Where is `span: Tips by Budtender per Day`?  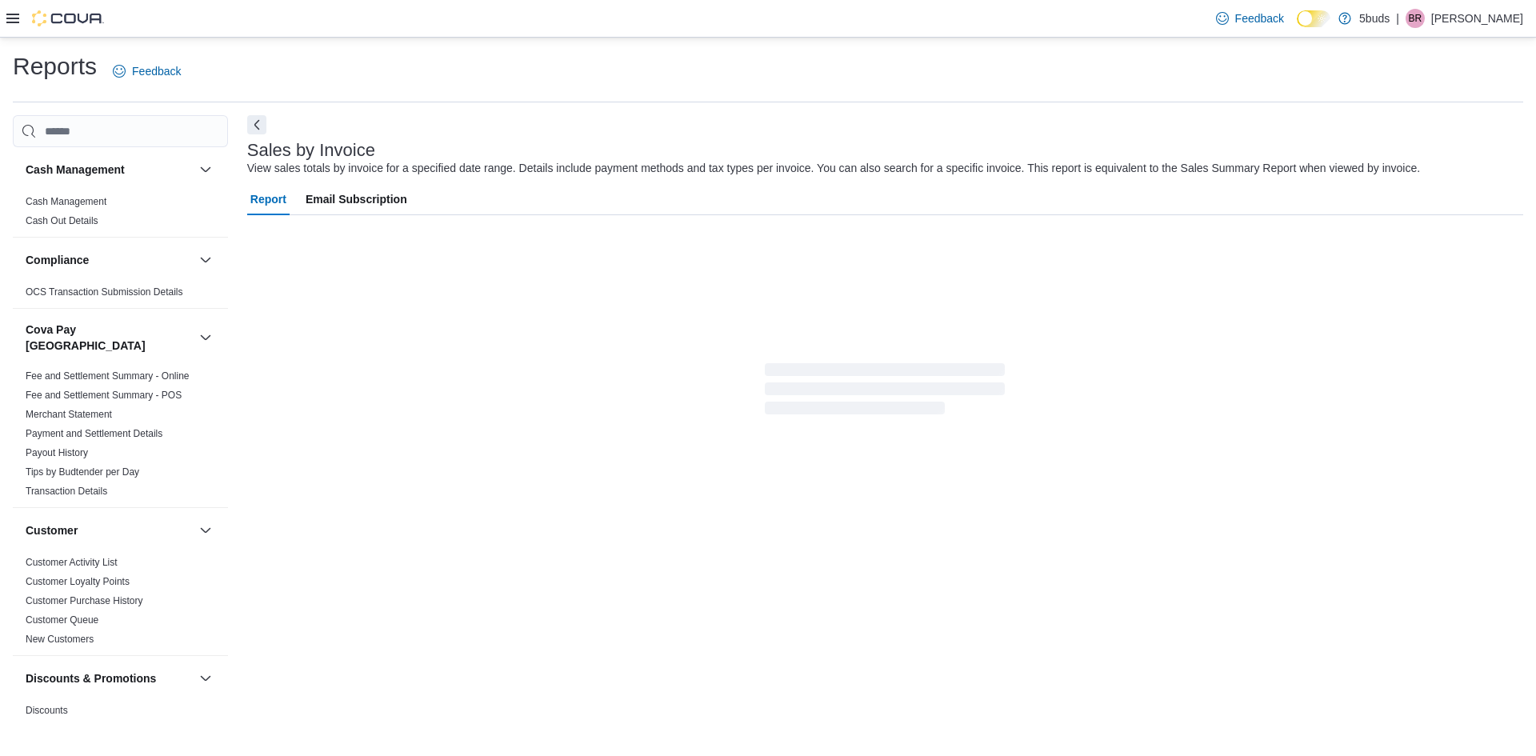
span: Tips by Budtender per Day is located at coordinates (82, 472).